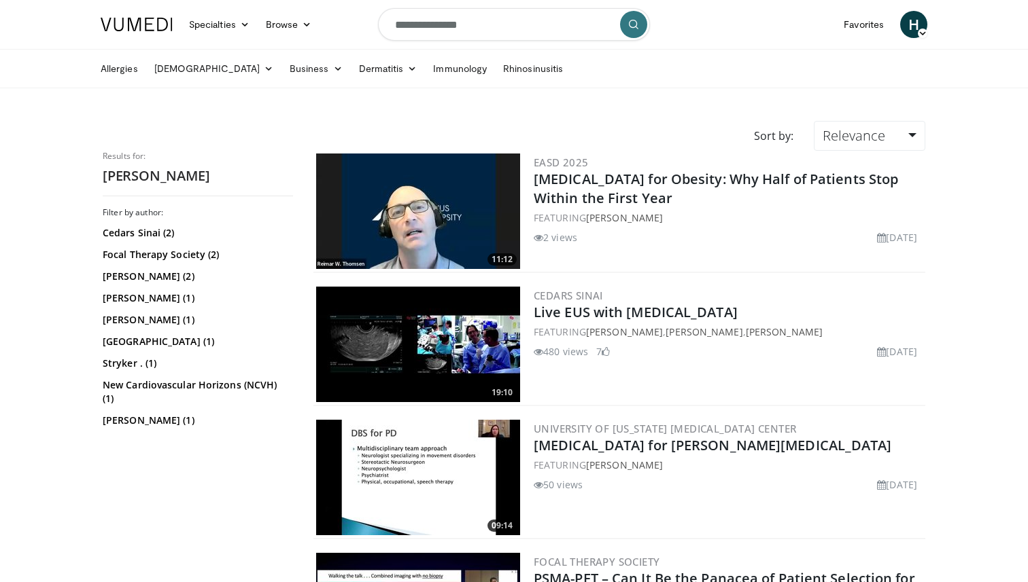  Describe the element at coordinates (196, 392) in the screenshot. I see `a: New Cardiovascular Horizons (NCVH) (1)` at that location.